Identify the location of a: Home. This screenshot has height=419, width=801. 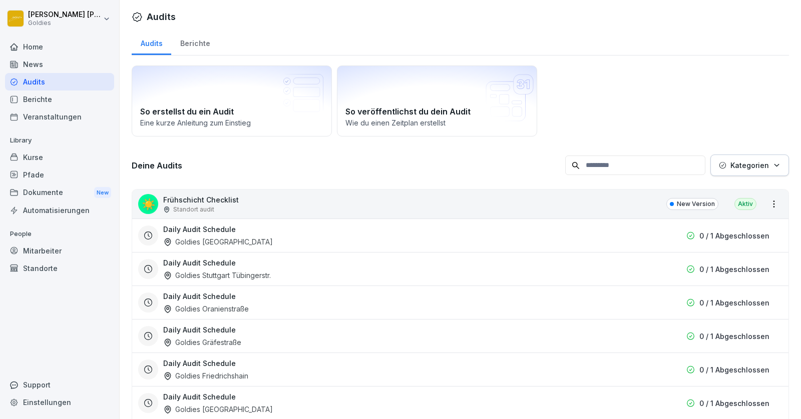
(60, 47).